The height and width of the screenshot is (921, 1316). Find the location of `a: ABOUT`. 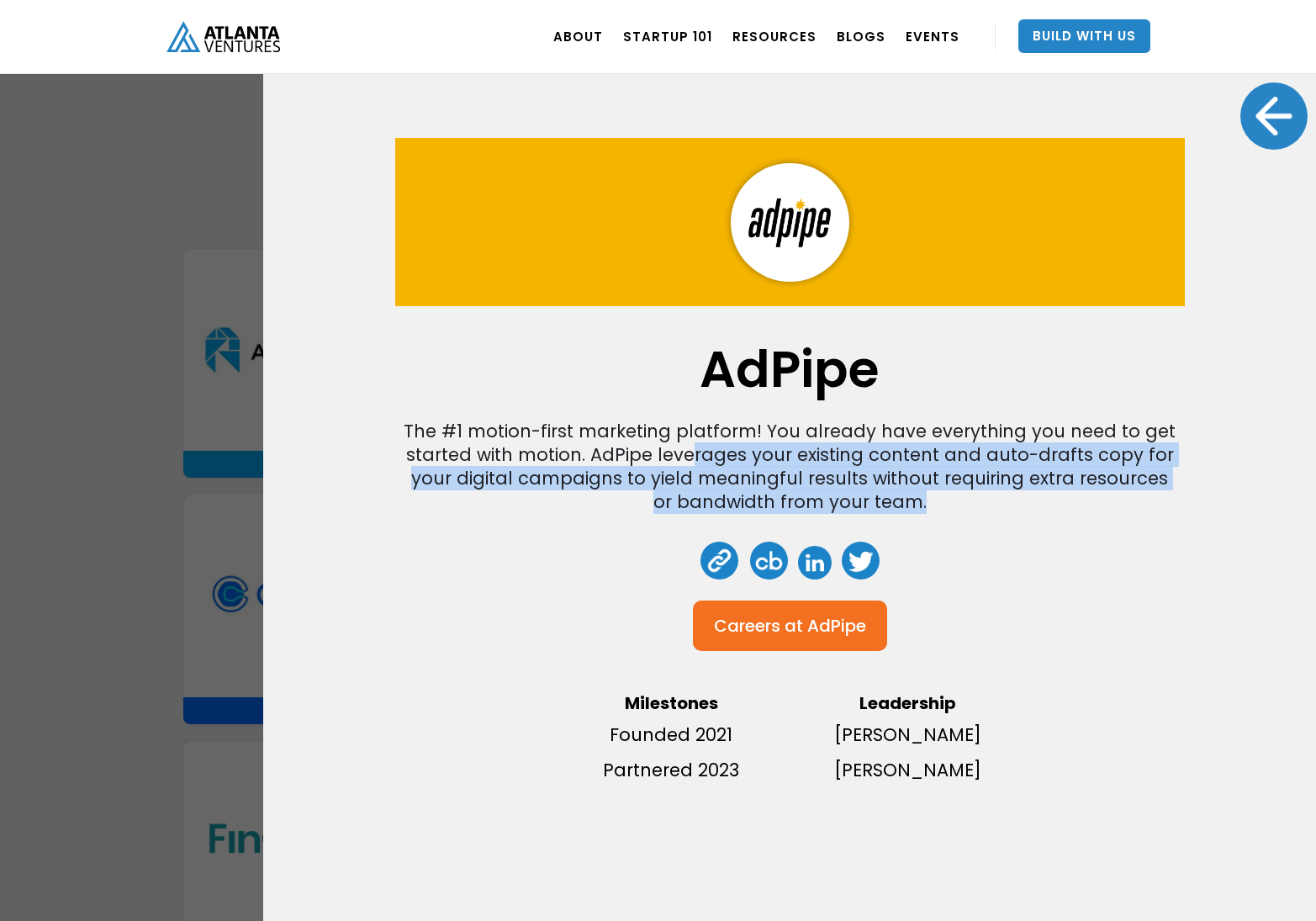

a: ABOUT is located at coordinates (578, 37).